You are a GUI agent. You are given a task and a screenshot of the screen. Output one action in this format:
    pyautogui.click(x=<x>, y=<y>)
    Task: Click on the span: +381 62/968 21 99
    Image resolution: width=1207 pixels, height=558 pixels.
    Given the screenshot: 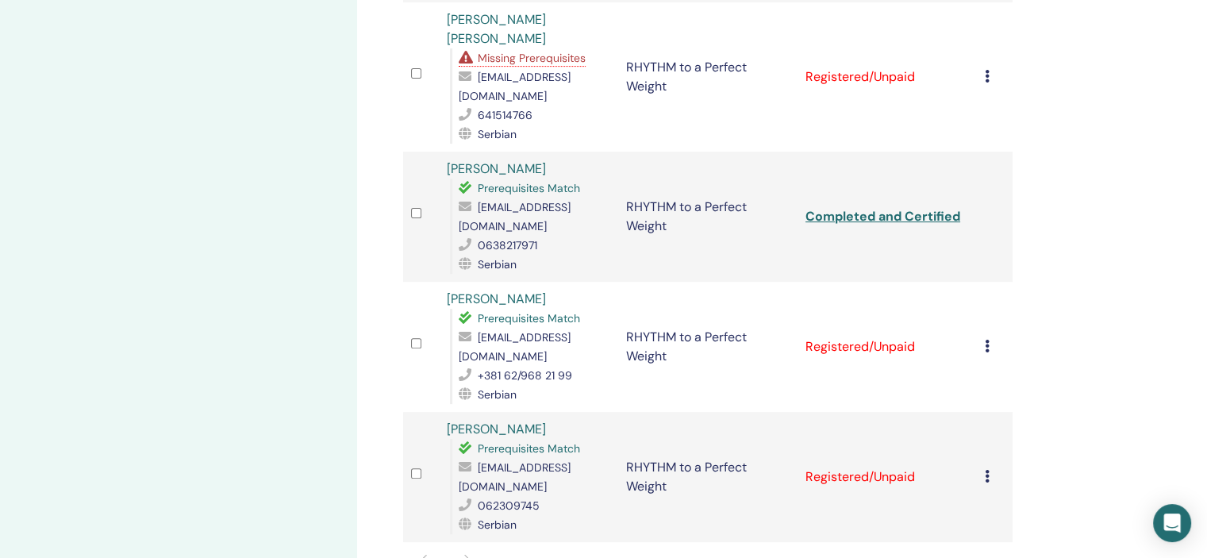 What is the action you would take?
    pyautogui.click(x=525, y=375)
    